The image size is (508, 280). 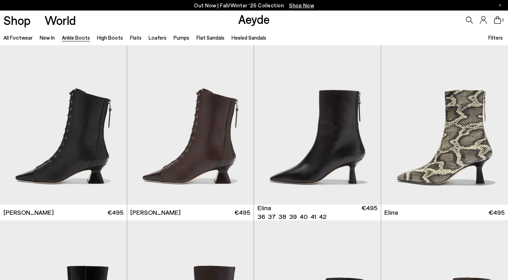 I want to click on a: High Boots, so click(x=110, y=38).